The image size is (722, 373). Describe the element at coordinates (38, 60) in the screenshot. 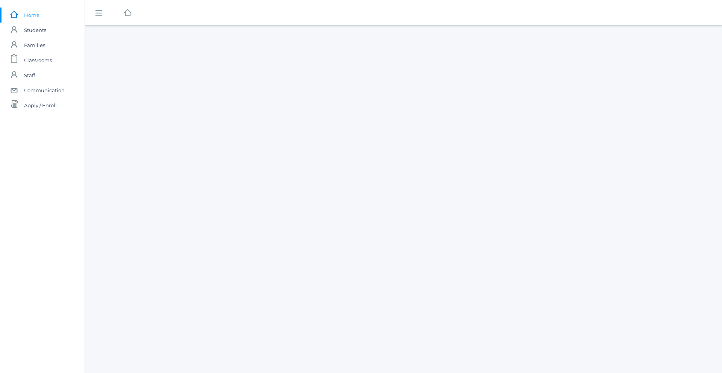

I see `span: Classrooms` at that location.